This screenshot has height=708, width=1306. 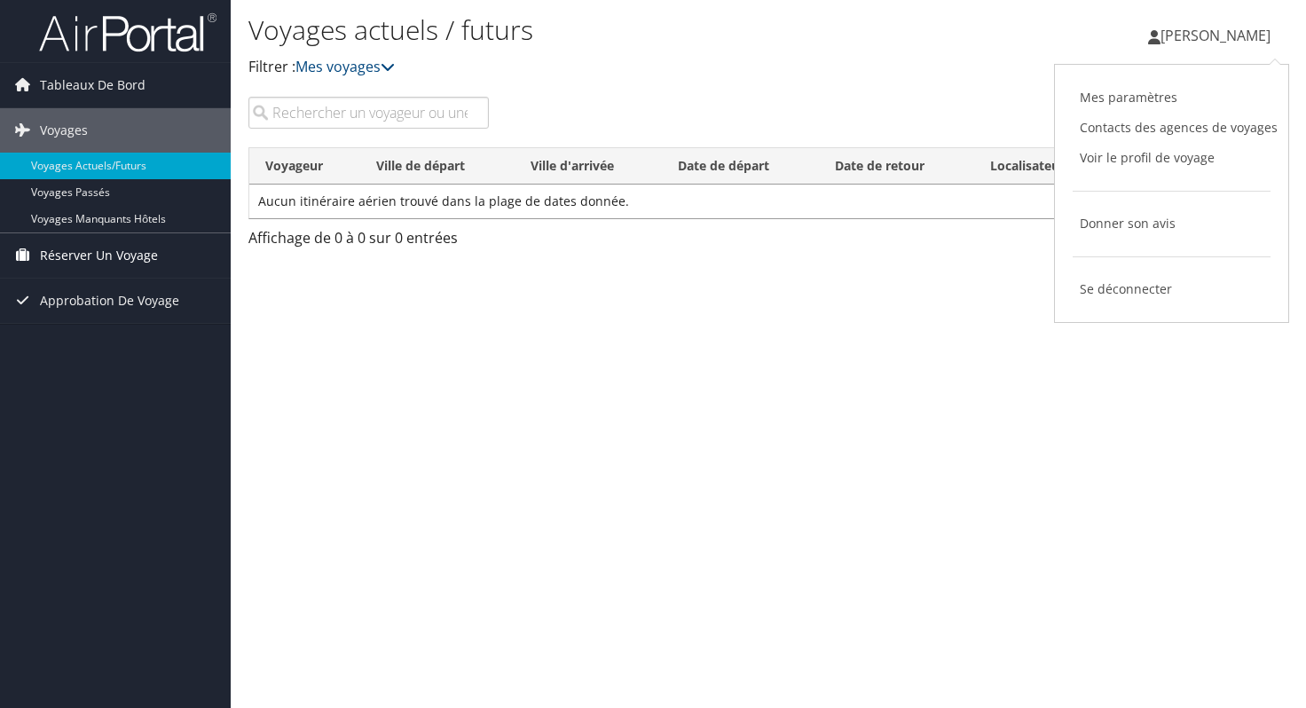 I want to click on font: Filtrer :, so click(x=271, y=67).